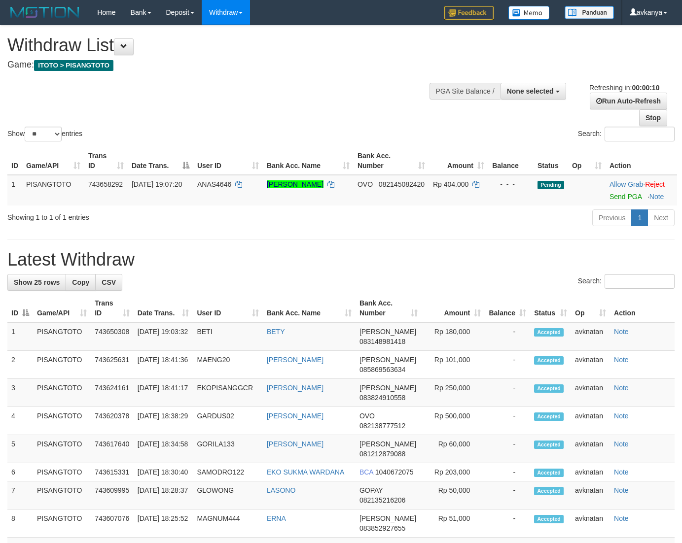 This screenshot has width=682, height=543. I want to click on label: Show entries, so click(45, 134).